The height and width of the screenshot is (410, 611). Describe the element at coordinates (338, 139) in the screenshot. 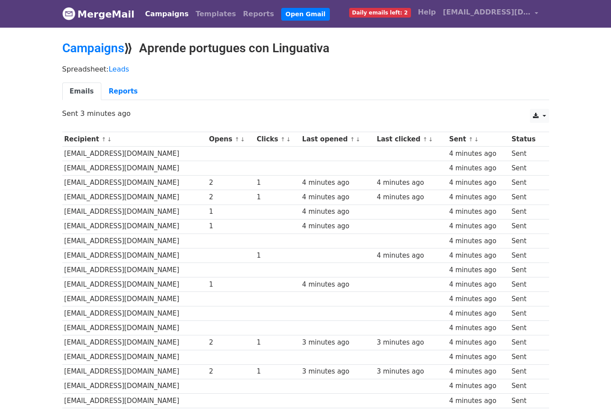

I see `th: Last opened` at that location.